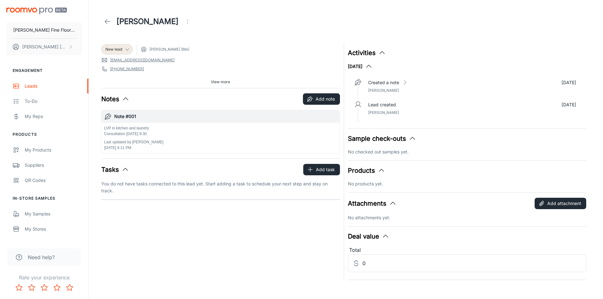  I want to click on button: Attachments, so click(372, 203).